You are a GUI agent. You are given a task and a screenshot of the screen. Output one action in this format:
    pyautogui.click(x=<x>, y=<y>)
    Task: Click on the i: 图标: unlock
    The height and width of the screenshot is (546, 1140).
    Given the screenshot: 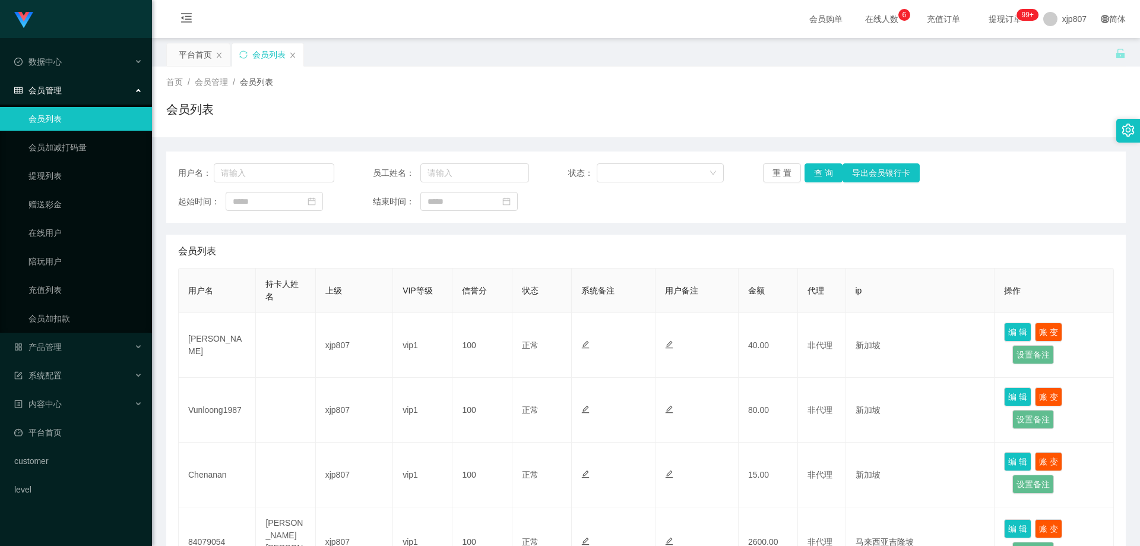 What is the action you would take?
    pyautogui.click(x=1120, y=53)
    